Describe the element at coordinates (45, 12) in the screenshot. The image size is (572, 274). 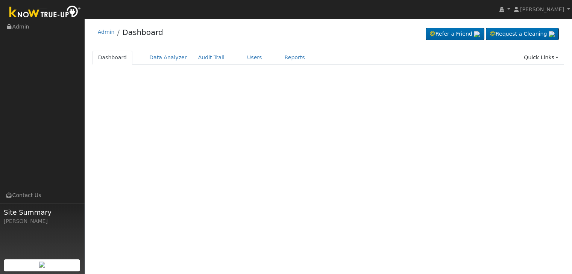
I see `img: Know True-Up` at that location.